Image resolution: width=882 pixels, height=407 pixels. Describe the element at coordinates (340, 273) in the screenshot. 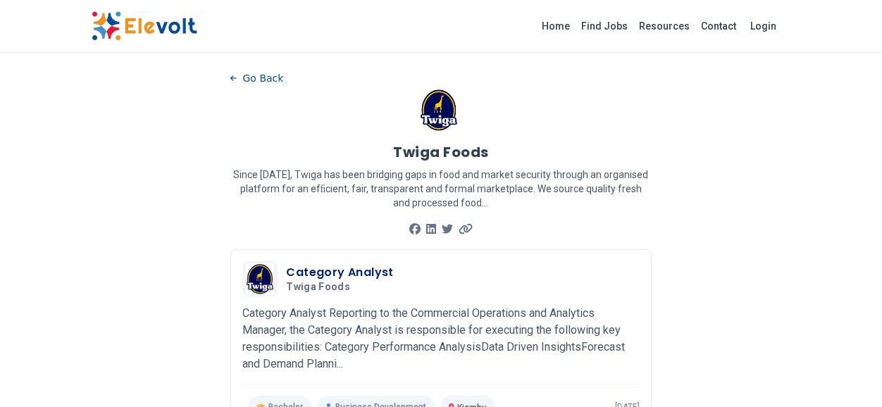

I see `h3: Category Analyst` at that location.